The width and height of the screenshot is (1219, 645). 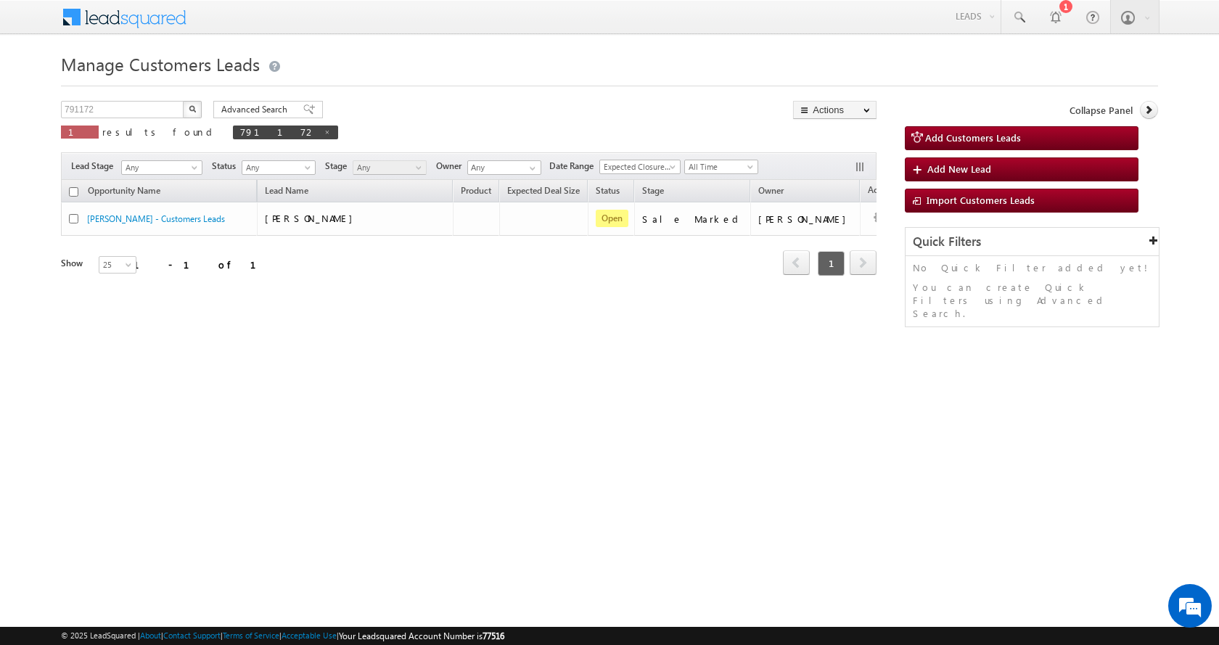 I want to click on a: Opportunity Name, so click(x=124, y=192).